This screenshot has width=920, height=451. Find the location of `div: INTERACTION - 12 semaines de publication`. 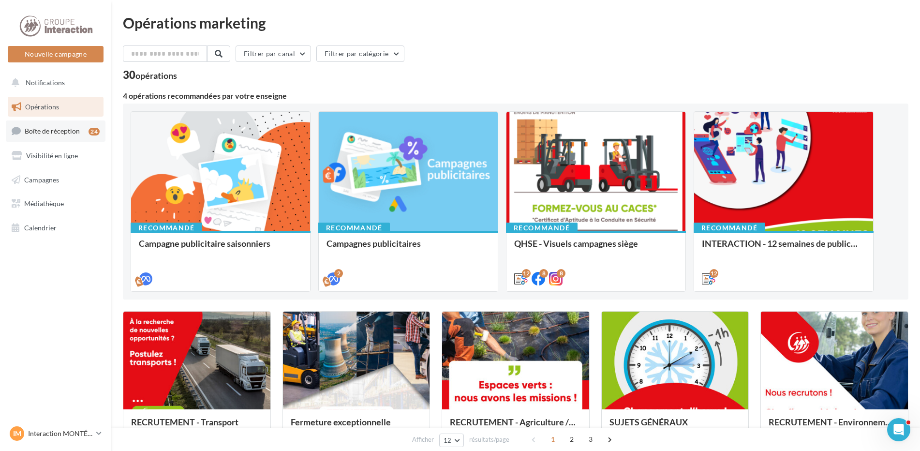

div: INTERACTION - 12 semaines de publication is located at coordinates (784, 248).